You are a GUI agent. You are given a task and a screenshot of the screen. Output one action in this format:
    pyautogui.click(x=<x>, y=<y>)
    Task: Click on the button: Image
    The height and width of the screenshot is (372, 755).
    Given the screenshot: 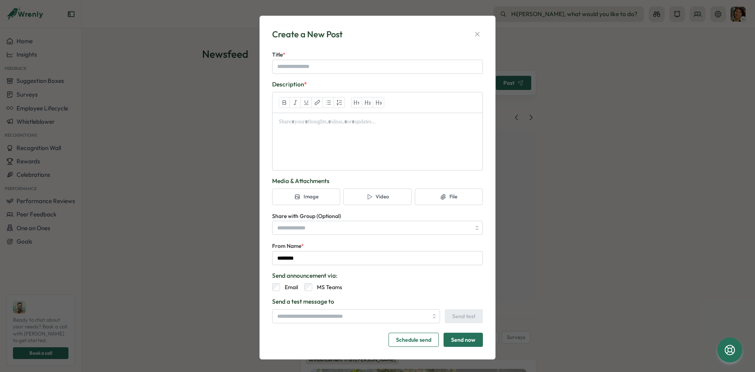 What is the action you would take?
    pyautogui.click(x=306, y=197)
    